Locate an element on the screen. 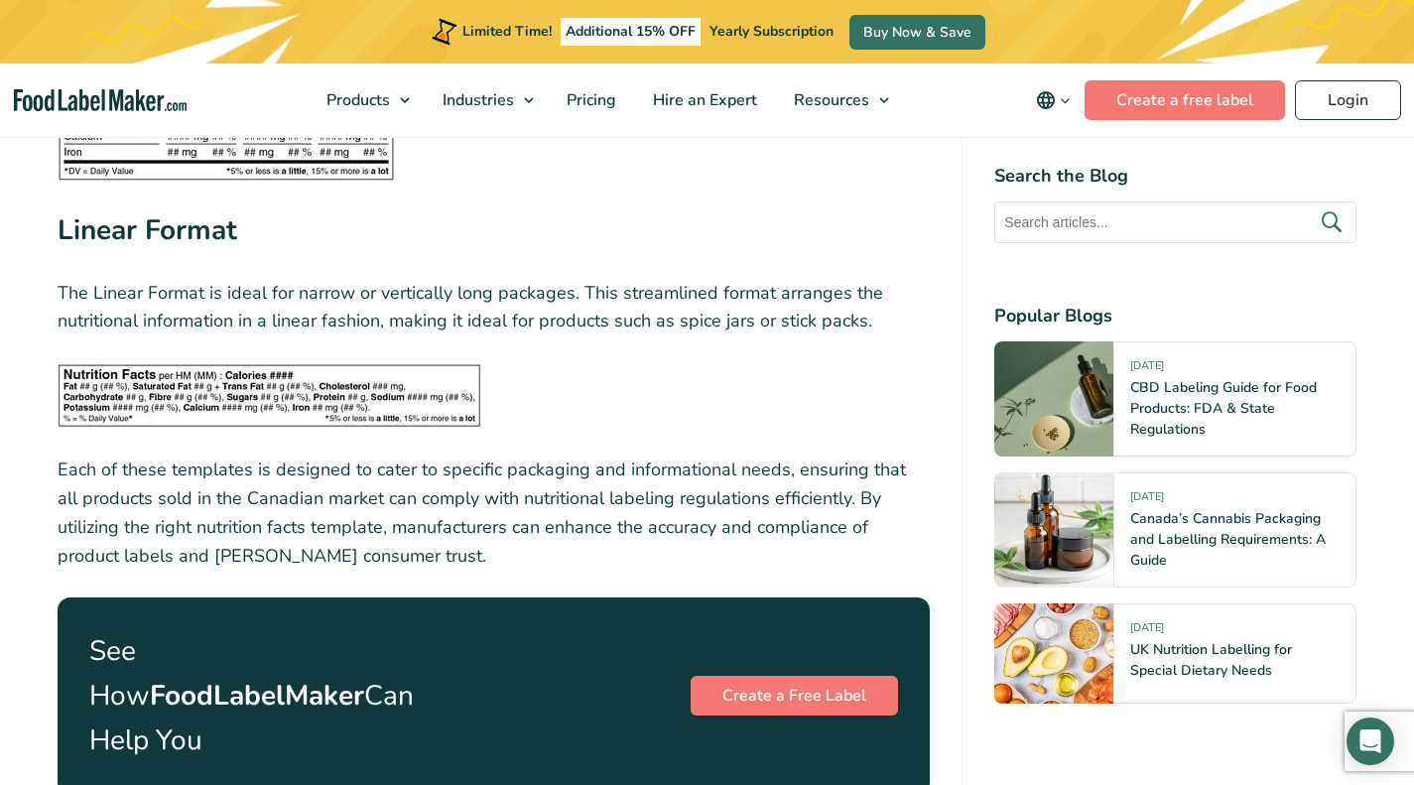 Image resolution: width=1414 pixels, height=785 pixels. p: See How Can Help You is located at coordinates (262, 695).